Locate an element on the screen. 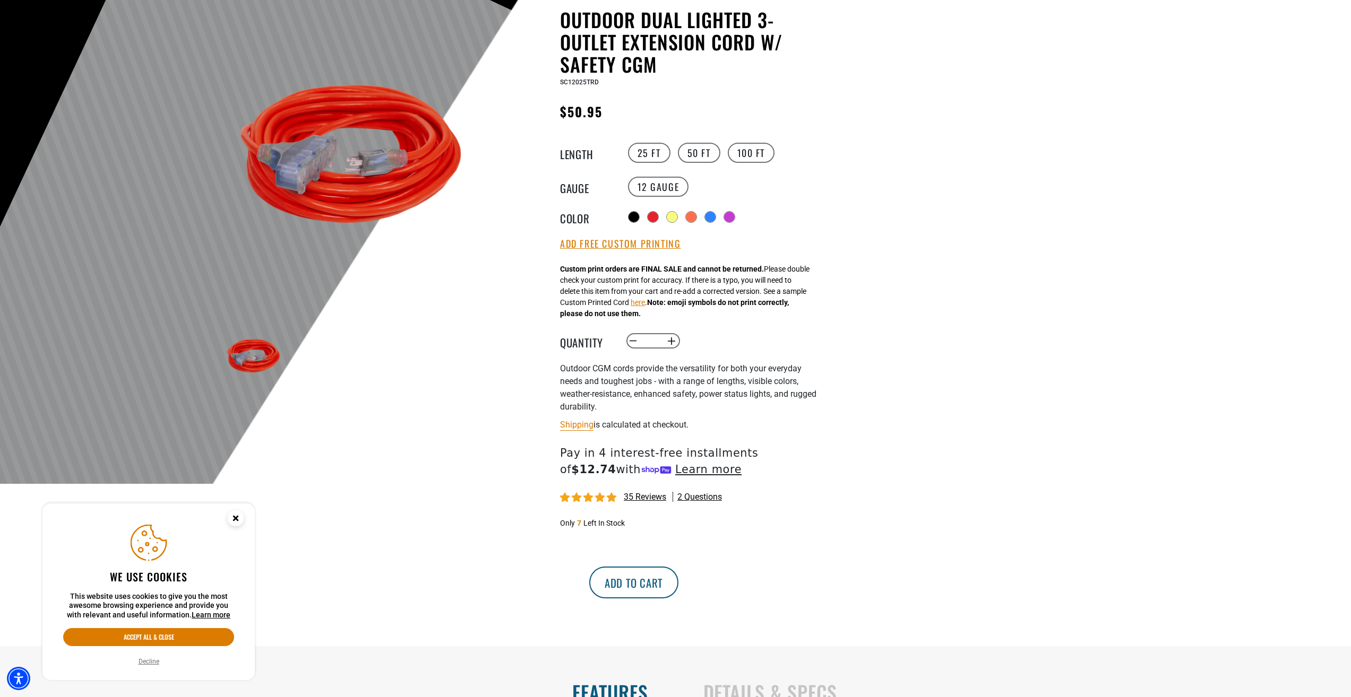 This screenshot has height=697, width=1351. strong: Custom print orders are FINAL SALE and cannot be returned. is located at coordinates (662, 269).